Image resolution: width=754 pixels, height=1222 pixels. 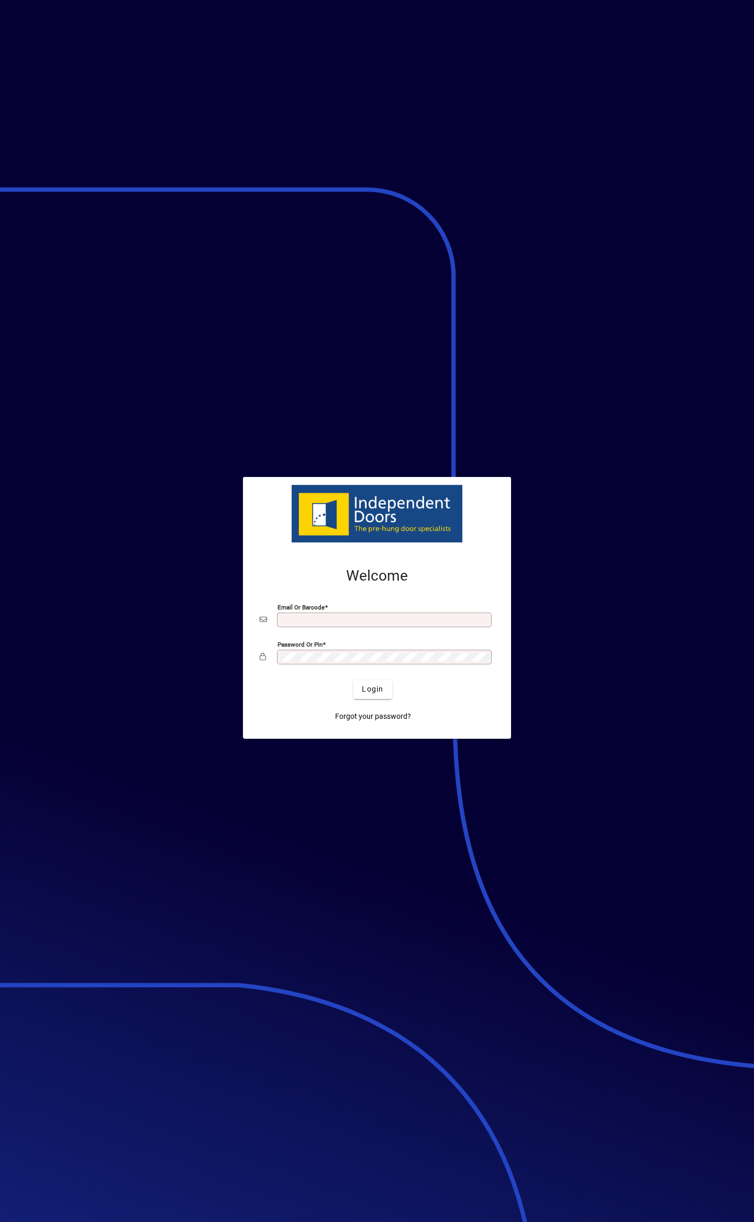 What do you see at coordinates (372, 689) in the screenshot?
I see `span: Login` at bounding box center [372, 689].